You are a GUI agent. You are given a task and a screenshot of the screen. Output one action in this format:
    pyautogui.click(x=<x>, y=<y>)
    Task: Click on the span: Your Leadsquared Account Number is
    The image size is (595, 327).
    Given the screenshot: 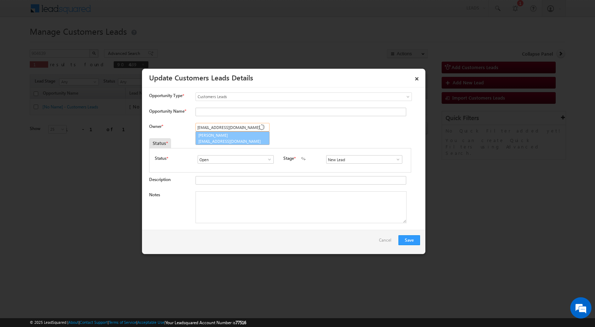 What is the action you would take?
    pyautogui.click(x=206, y=322)
    